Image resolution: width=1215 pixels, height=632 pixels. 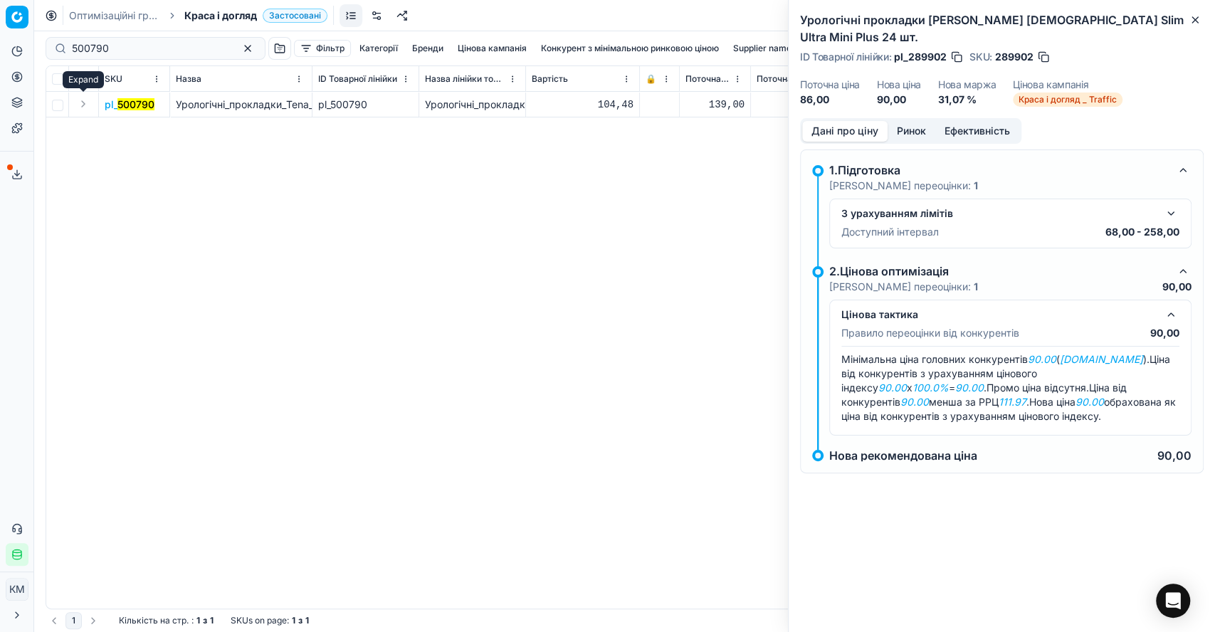 What do you see at coordinates (83, 80) in the screenshot?
I see `div: Expand` at bounding box center [83, 80].